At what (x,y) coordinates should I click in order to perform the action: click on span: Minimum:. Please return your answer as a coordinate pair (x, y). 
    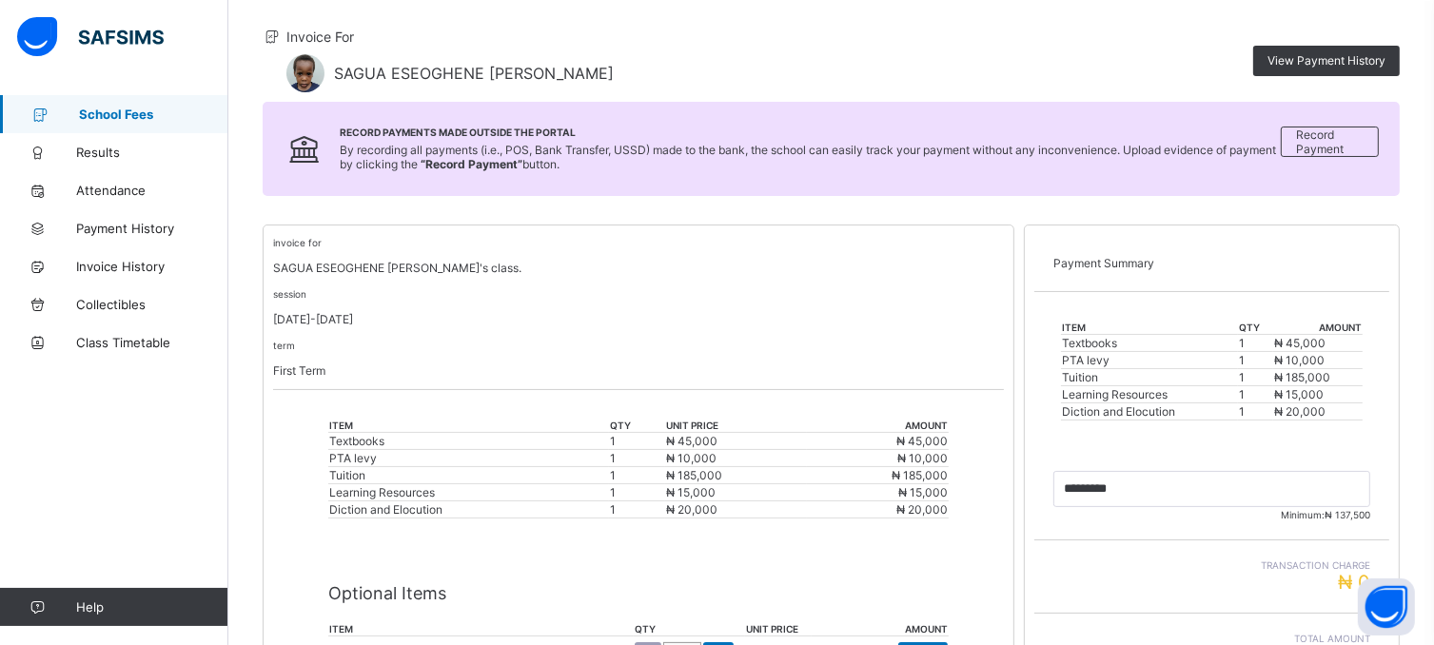
    Looking at the image, I should click on (1211, 515).